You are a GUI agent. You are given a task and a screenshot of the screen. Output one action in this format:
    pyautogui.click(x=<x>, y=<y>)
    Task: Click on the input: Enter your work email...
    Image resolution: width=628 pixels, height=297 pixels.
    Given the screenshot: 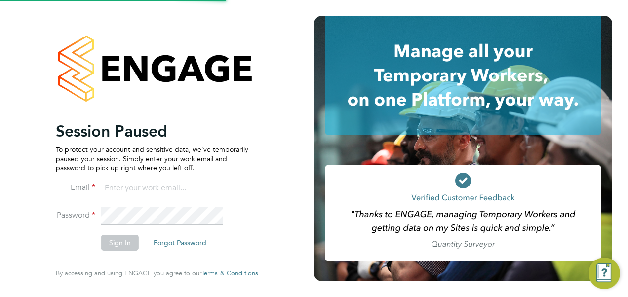 What is the action you would take?
    pyautogui.click(x=162, y=189)
    